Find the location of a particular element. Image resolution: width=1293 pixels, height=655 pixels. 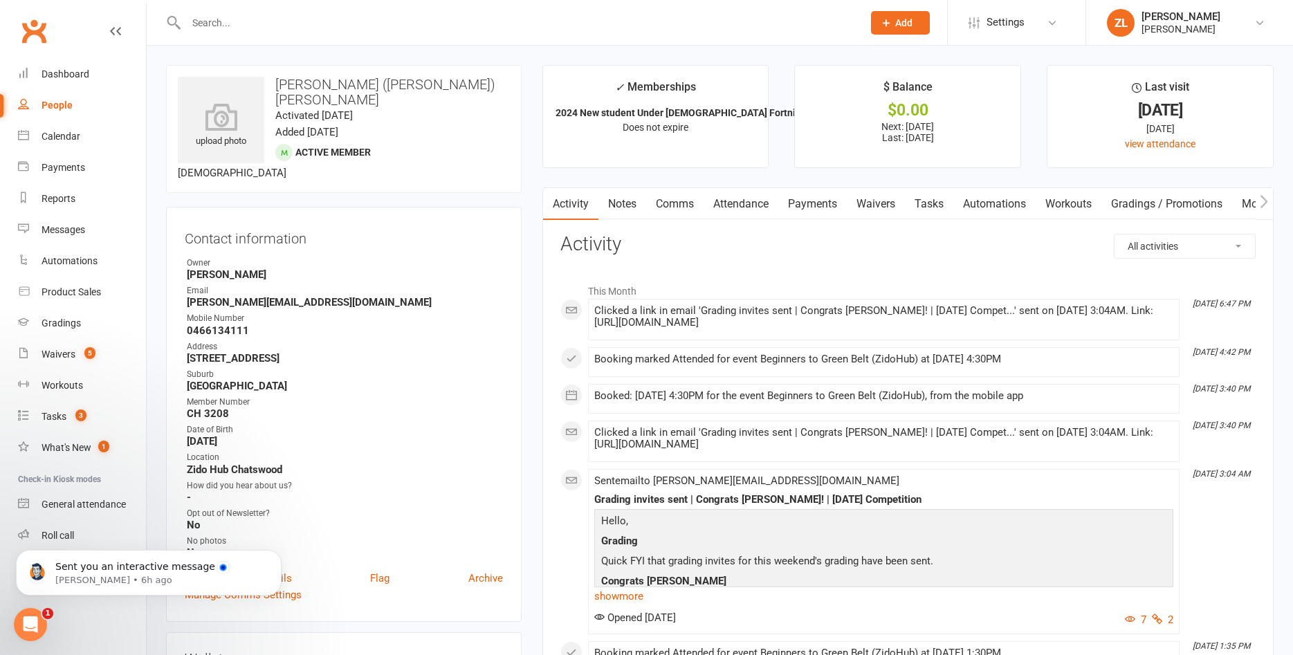

a: Comms is located at coordinates (674, 204).